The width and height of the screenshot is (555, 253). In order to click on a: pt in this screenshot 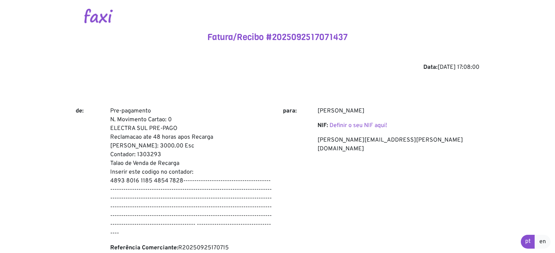, I will do `click(528, 242)`.